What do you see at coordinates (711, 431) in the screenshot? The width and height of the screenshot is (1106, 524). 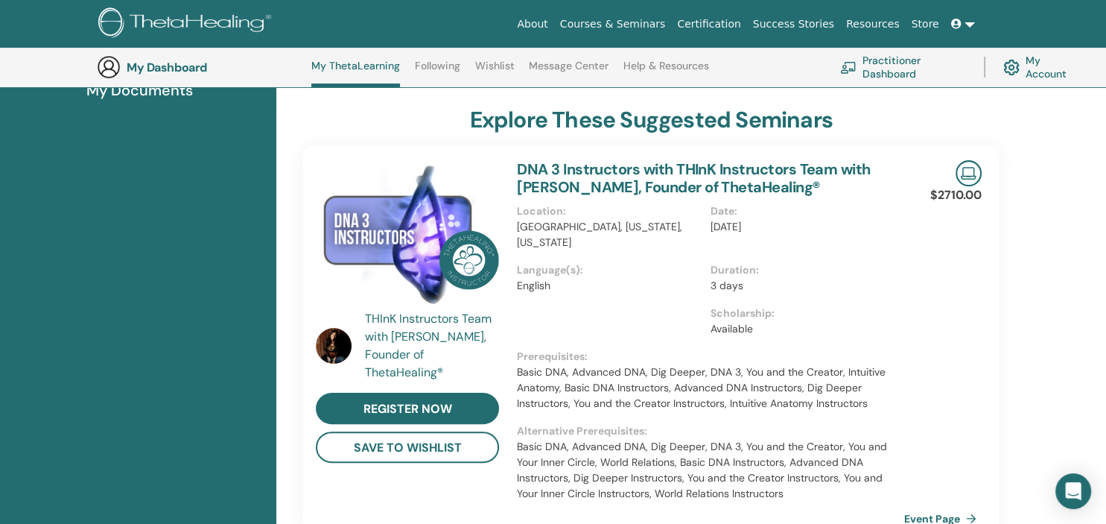 I see `p: Alternative Prerequisites :` at bounding box center [711, 431].